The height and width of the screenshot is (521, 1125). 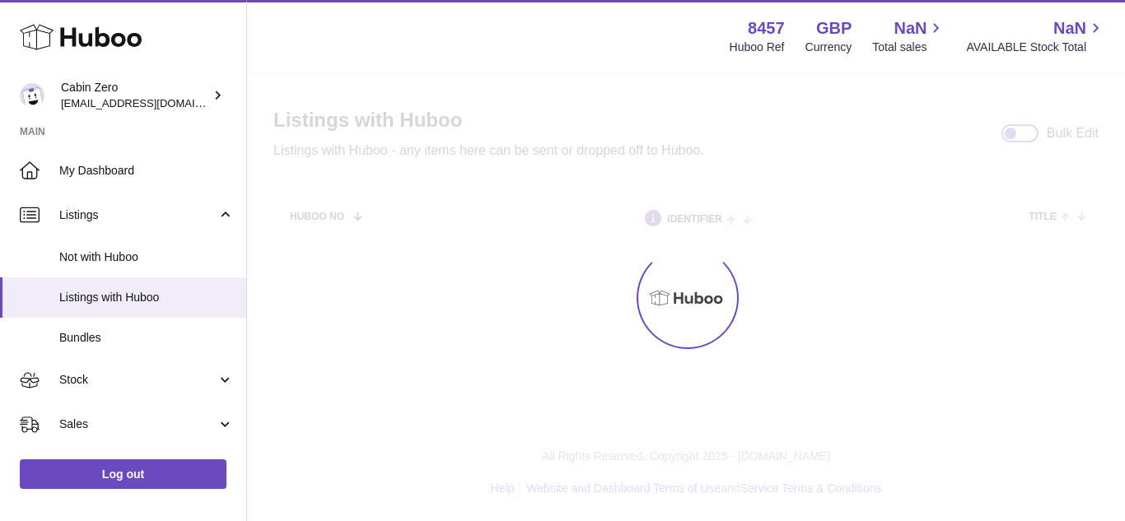 What do you see at coordinates (1036, 36) in the screenshot?
I see `a: NaN AVAILABLE Stock Total` at bounding box center [1036, 36].